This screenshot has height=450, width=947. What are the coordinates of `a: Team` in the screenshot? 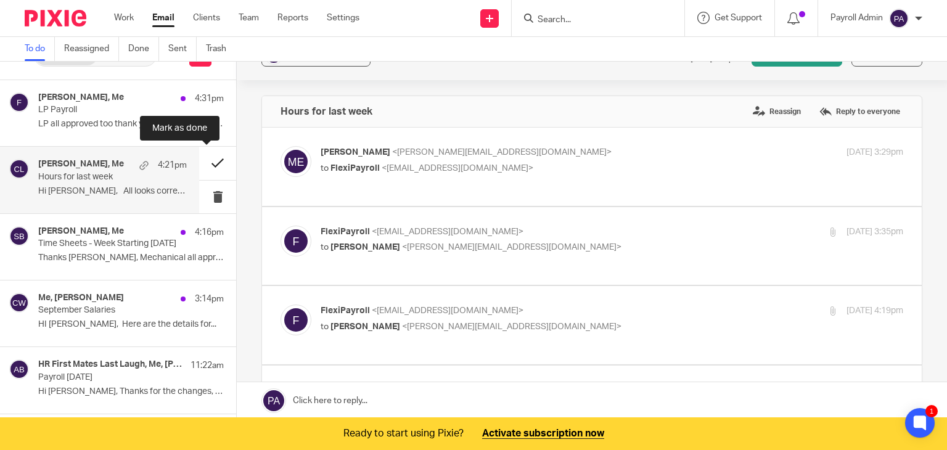 It's located at (248, 18).